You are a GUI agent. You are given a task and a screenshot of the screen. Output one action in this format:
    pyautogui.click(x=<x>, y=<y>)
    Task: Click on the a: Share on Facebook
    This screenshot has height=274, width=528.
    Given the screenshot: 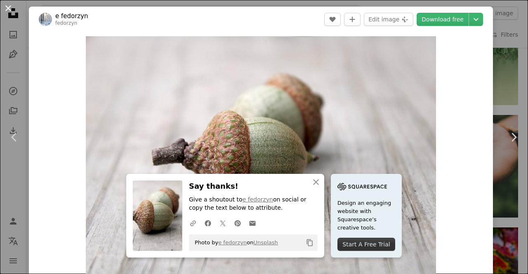 What is the action you would take?
    pyautogui.click(x=208, y=223)
    